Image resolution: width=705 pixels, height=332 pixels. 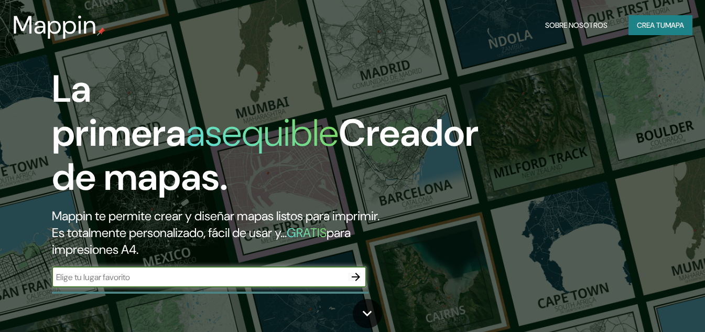 What do you see at coordinates (265, 155) in the screenshot?
I see `font: Creador de mapas.` at bounding box center [265, 155].